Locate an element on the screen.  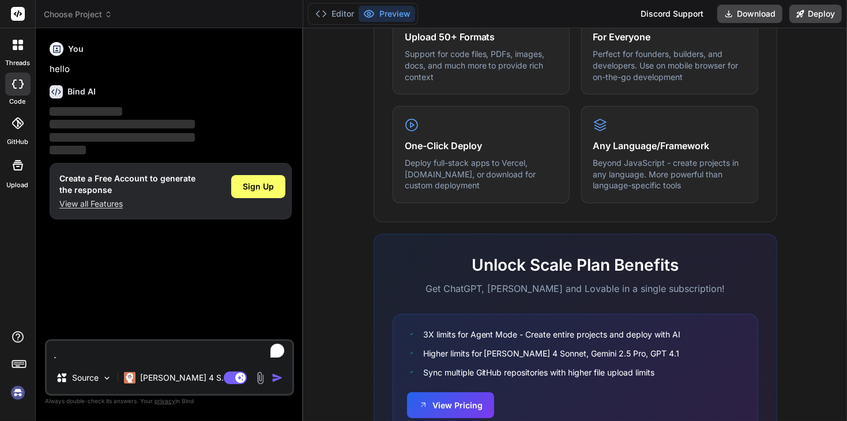
div: Discord Support is located at coordinates (671, 14).